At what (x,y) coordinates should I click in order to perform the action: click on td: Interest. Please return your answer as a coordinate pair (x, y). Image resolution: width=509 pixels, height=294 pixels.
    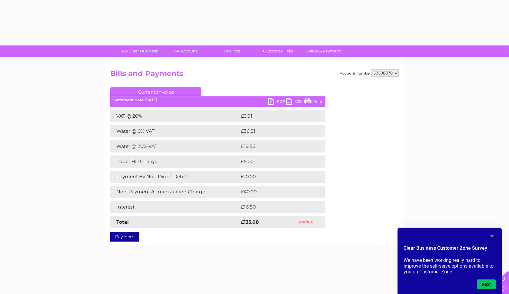
    Looking at the image, I should click on (175, 207).